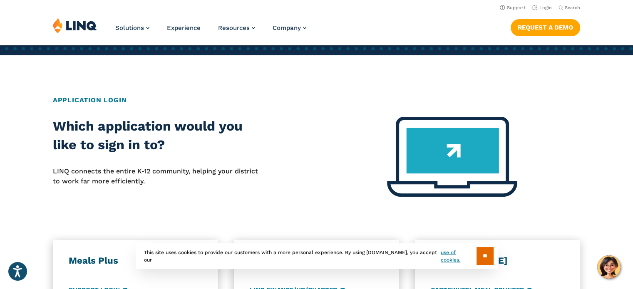 The height and width of the screenshot is (289, 633). Describe the element at coordinates (317, 256) in the screenshot. I see `div: This site uses cookies to provide our customers with a more personal experience. By using [DOMAIN...` at that location.